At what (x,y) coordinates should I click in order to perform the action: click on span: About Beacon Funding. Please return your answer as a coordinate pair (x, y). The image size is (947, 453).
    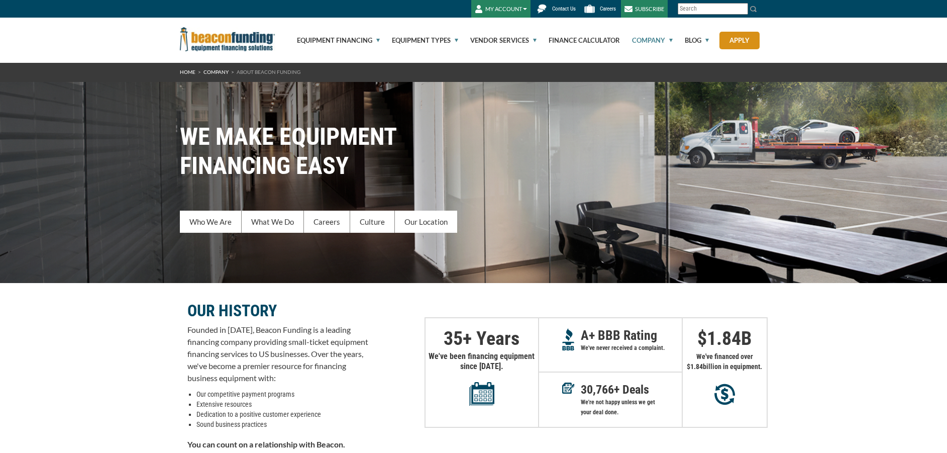
    Looking at the image, I should click on (268, 72).